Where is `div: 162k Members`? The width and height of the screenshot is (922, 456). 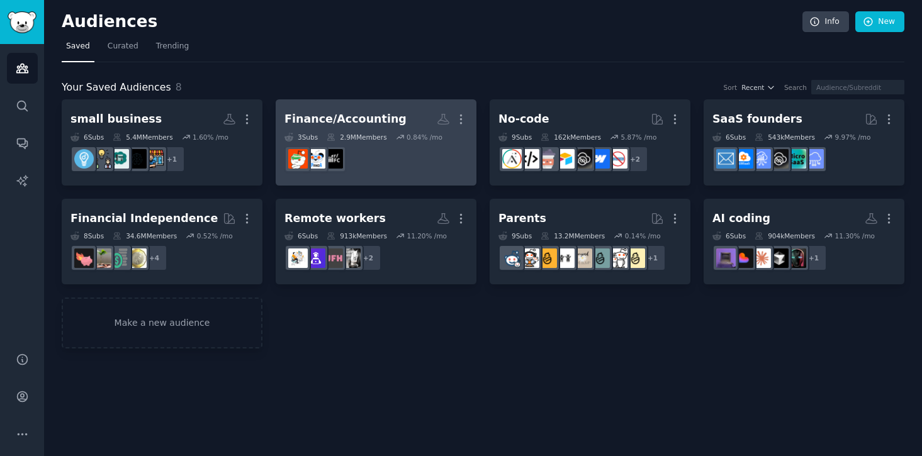
div: 162k Members is located at coordinates (571, 137).